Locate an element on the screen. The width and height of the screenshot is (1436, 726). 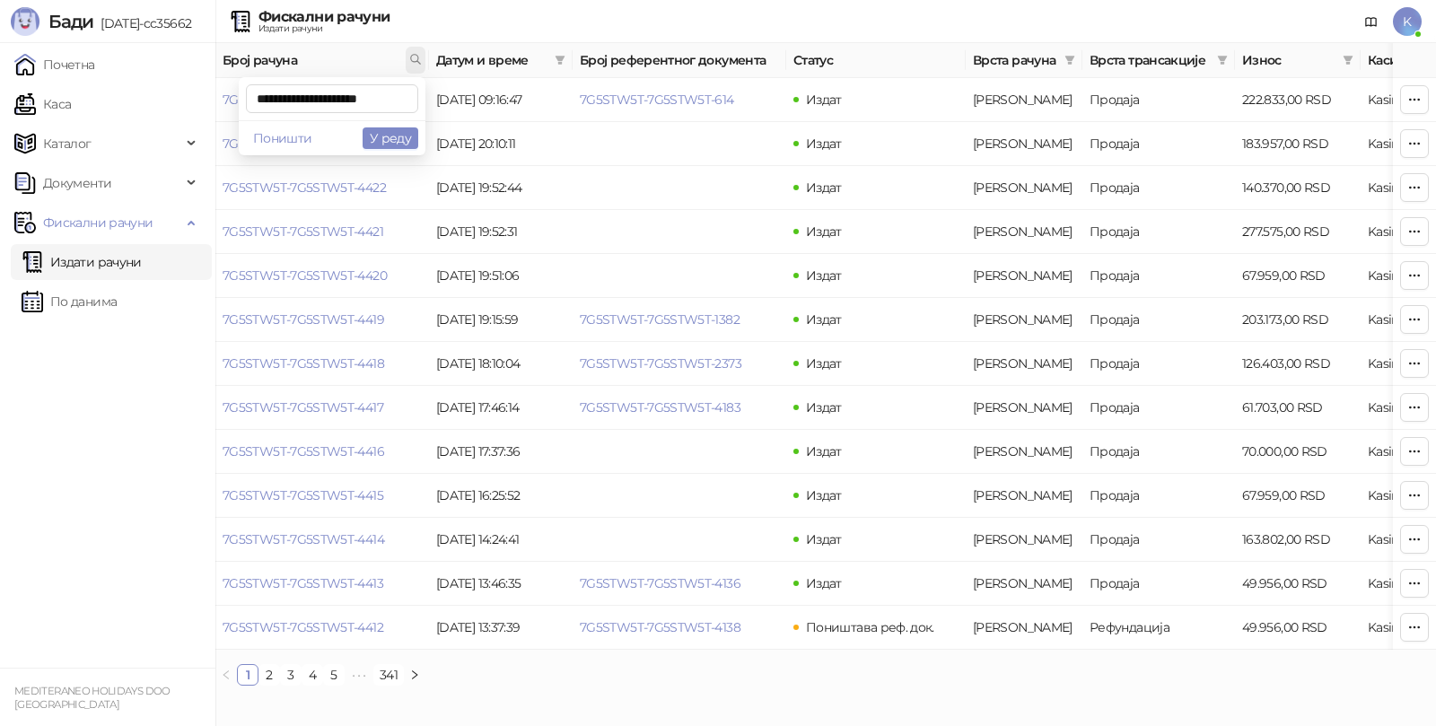
img: Logo is located at coordinates (25, 22).